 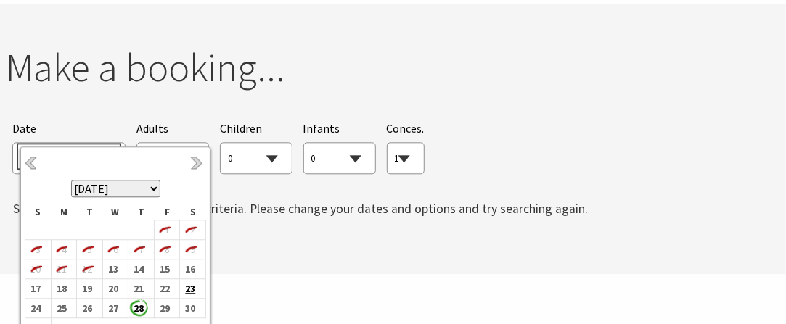 I want to click on b: 13, so click(x=112, y=269).